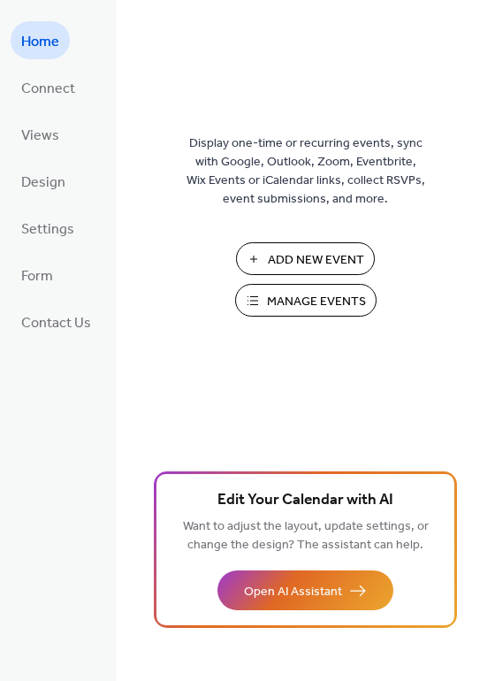  I want to click on span: Display one-time or recurring events, sync with Google, Outlook, Zoom, Eventbrite, Wix Events or ..., so click(306, 171).